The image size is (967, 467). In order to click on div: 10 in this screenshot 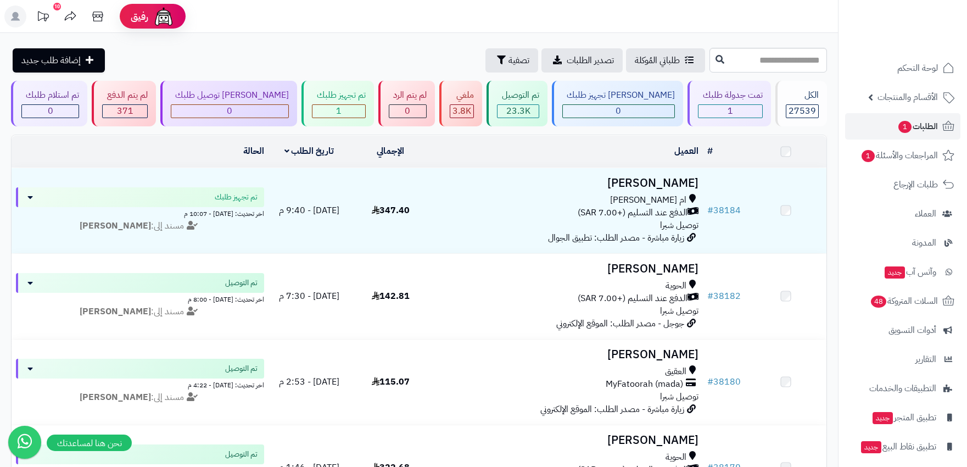, I will do `click(57, 7)`.